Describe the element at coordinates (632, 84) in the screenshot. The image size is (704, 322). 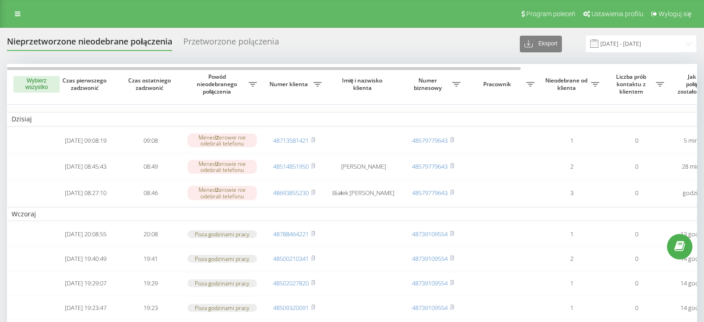
I see `span: Liczba prób kontaktu z klientem` at that location.